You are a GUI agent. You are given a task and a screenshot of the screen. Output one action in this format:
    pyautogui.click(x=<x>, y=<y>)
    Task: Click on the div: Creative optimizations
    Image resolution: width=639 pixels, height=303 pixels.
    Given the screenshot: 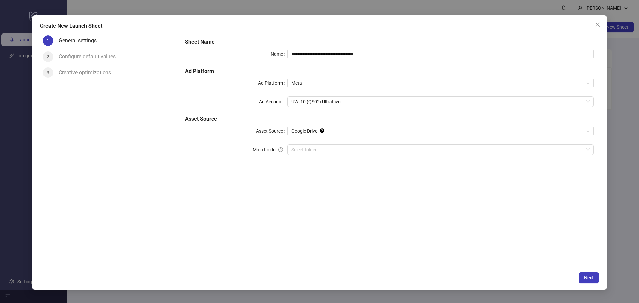 What is the action you would take?
    pyautogui.click(x=87, y=73)
    